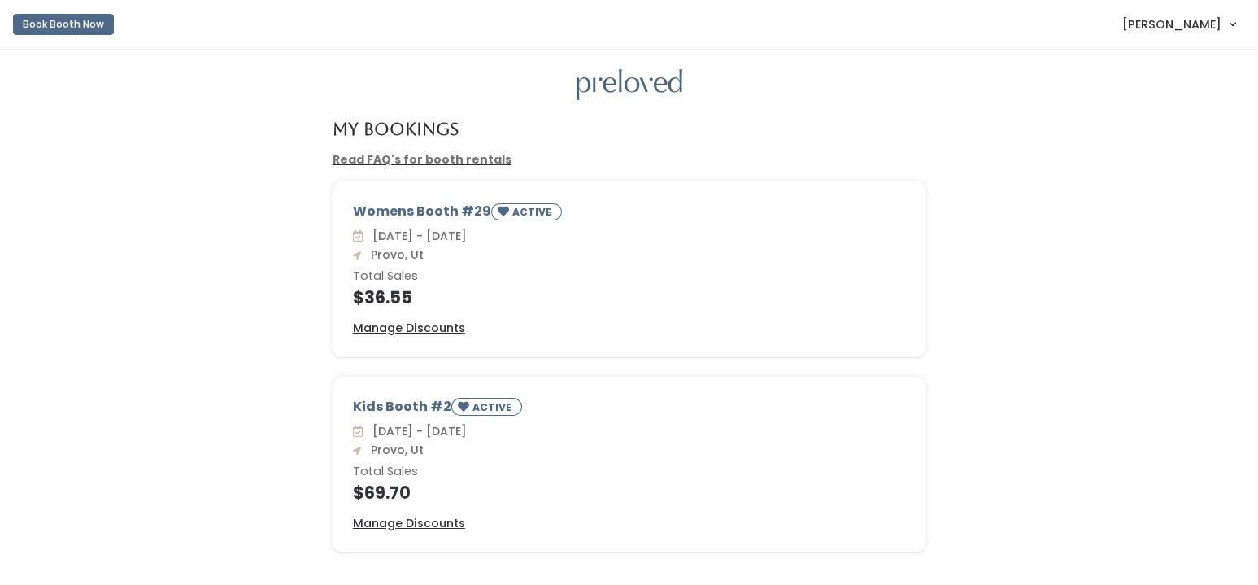 Image resolution: width=1258 pixels, height=585 pixels. Describe the element at coordinates (629, 214) in the screenshot. I see `div: Womens Booth #29` at that location.